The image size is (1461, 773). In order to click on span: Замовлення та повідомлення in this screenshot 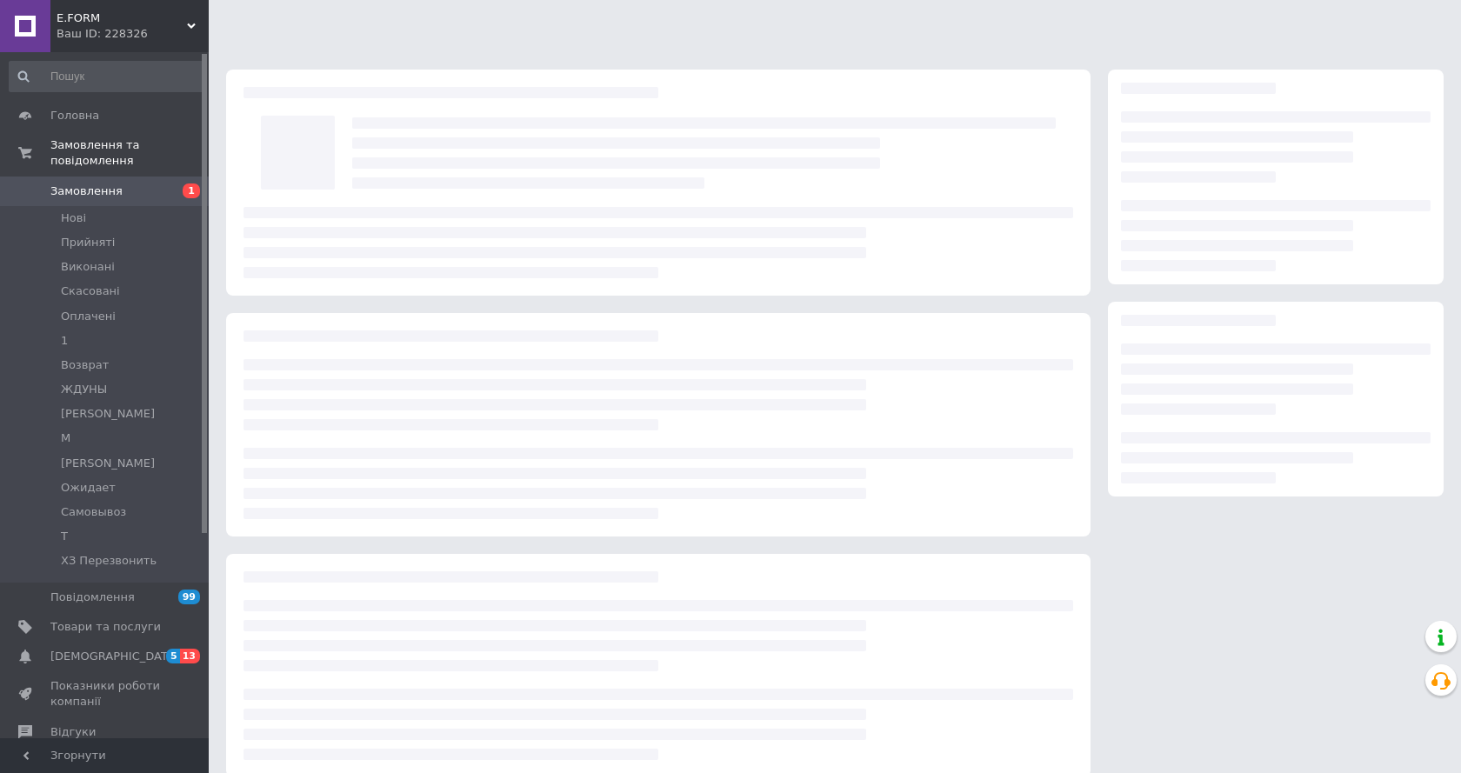, I will do `click(130, 153)`.